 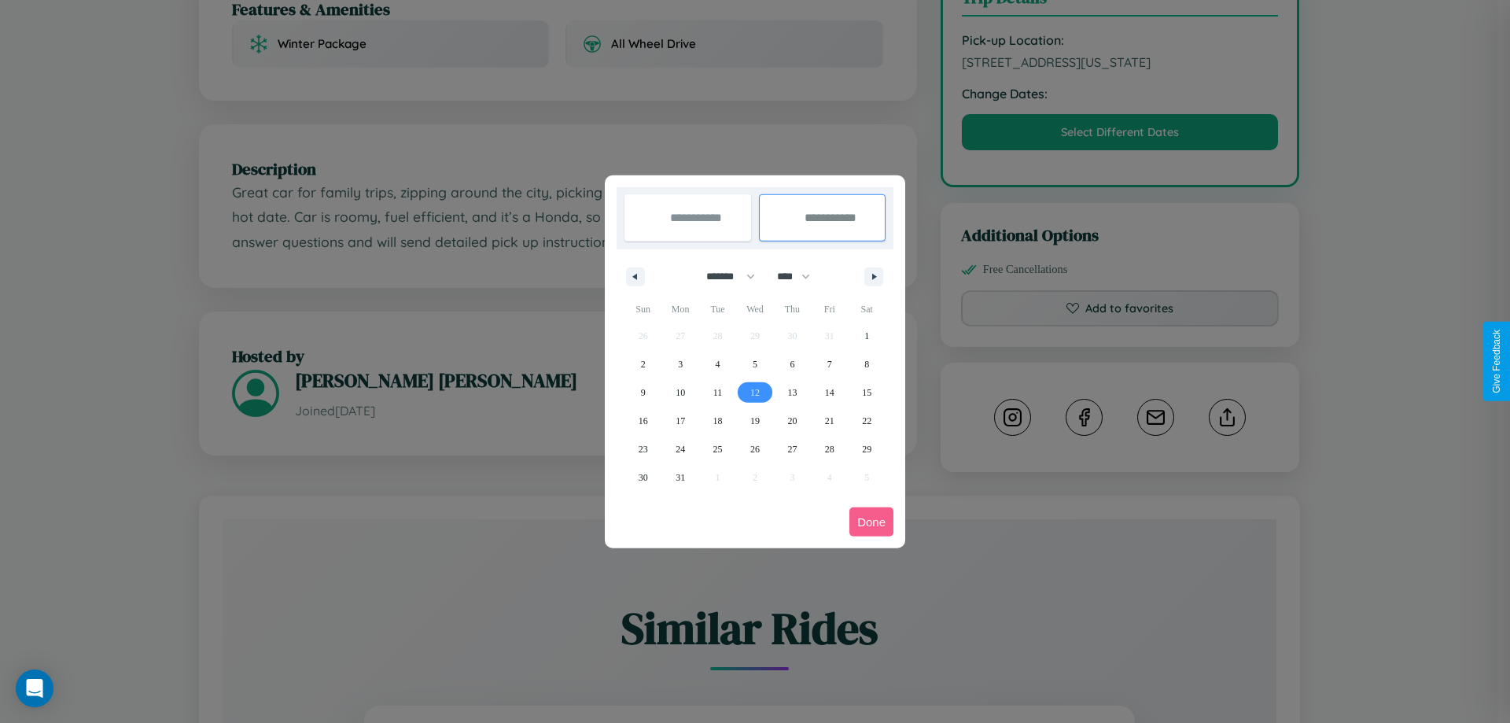 I want to click on button: 10, so click(x=680, y=393).